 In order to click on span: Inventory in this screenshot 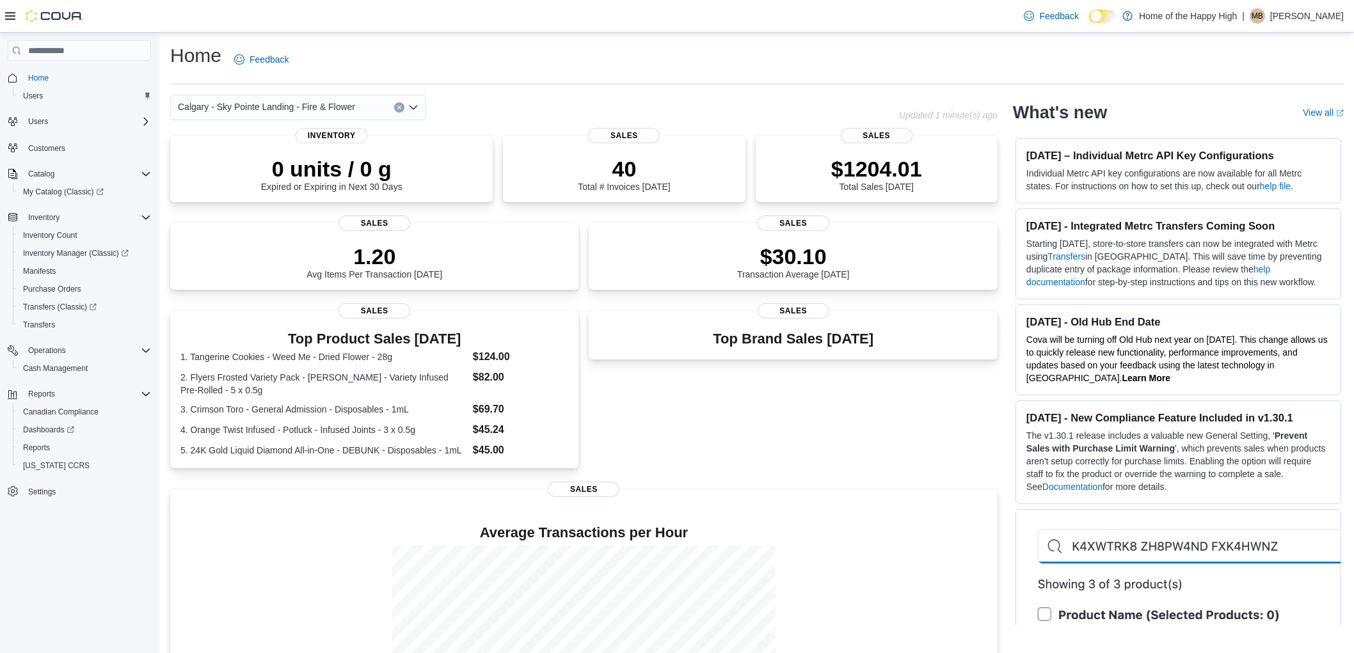, I will do `click(87, 218)`.